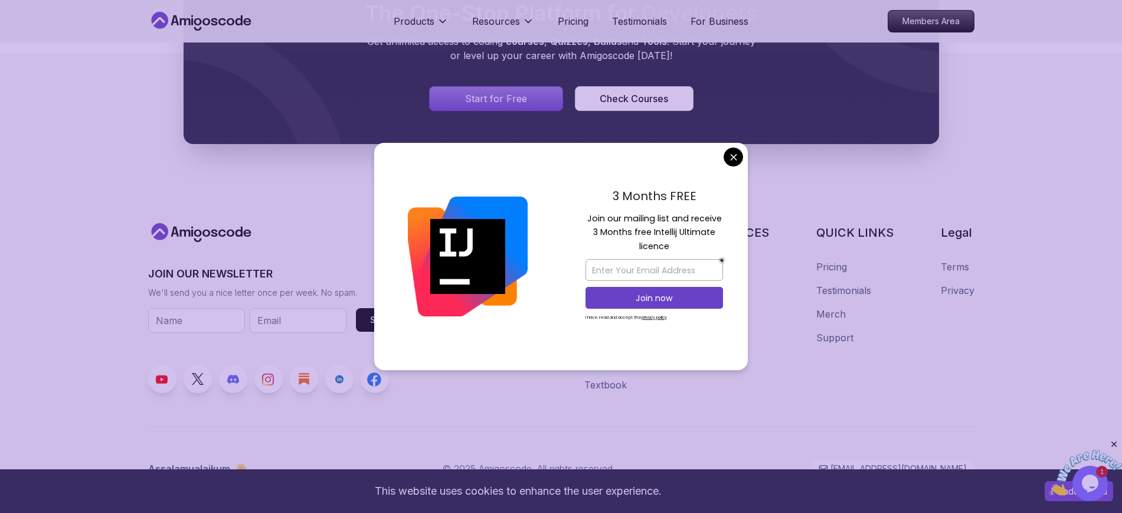 The height and width of the screenshot is (513, 1122). What do you see at coordinates (280, 293) in the screenshot?
I see `p: We'll send you a nice letter once per week. No spam.` at bounding box center [280, 293].